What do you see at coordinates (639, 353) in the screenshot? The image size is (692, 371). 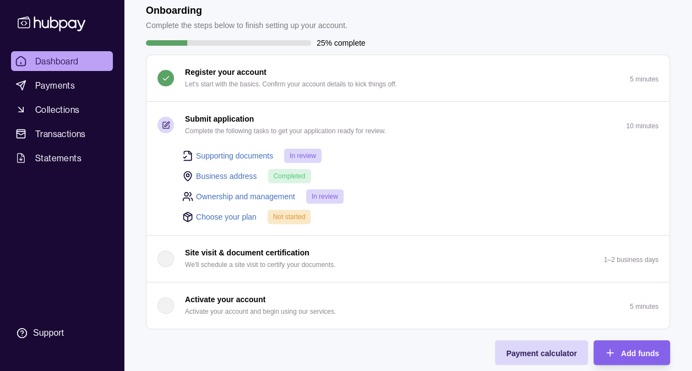 I see `span: Add funds` at bounding box center [639, 353].